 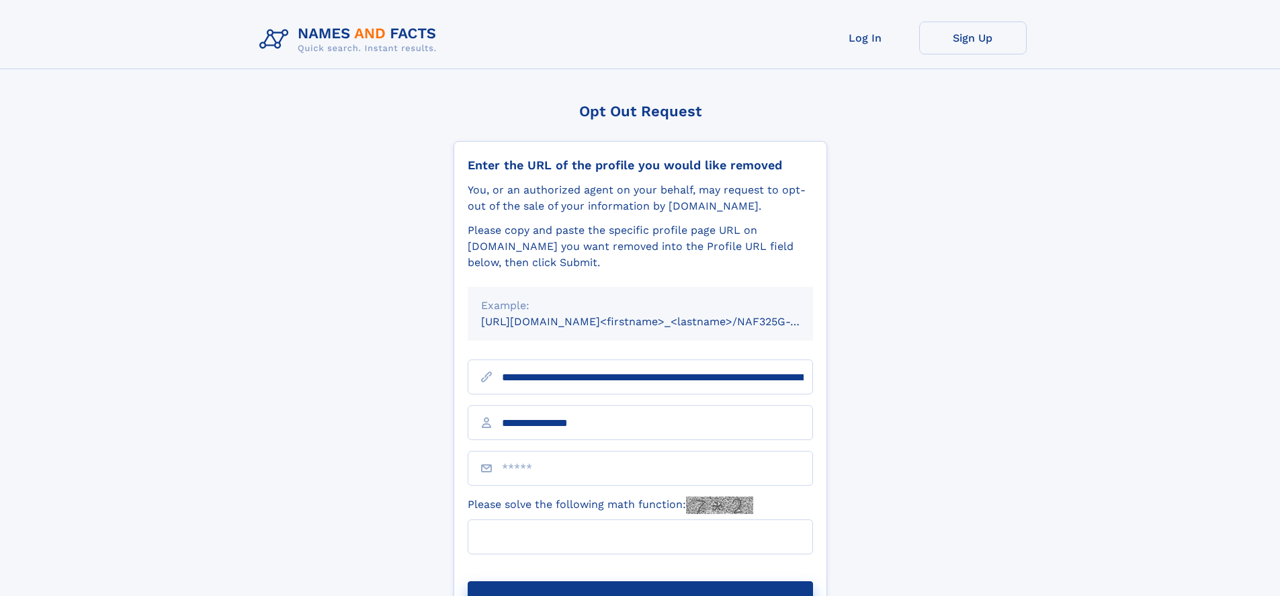 I want to click on div: Example:, so click(x=640, y=306).